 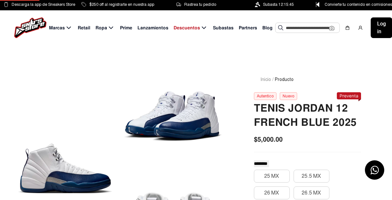 What do you see at coordinates (331, 28) in the screenshot?
I see `img: Cámara` at bounding box center [331, 28].